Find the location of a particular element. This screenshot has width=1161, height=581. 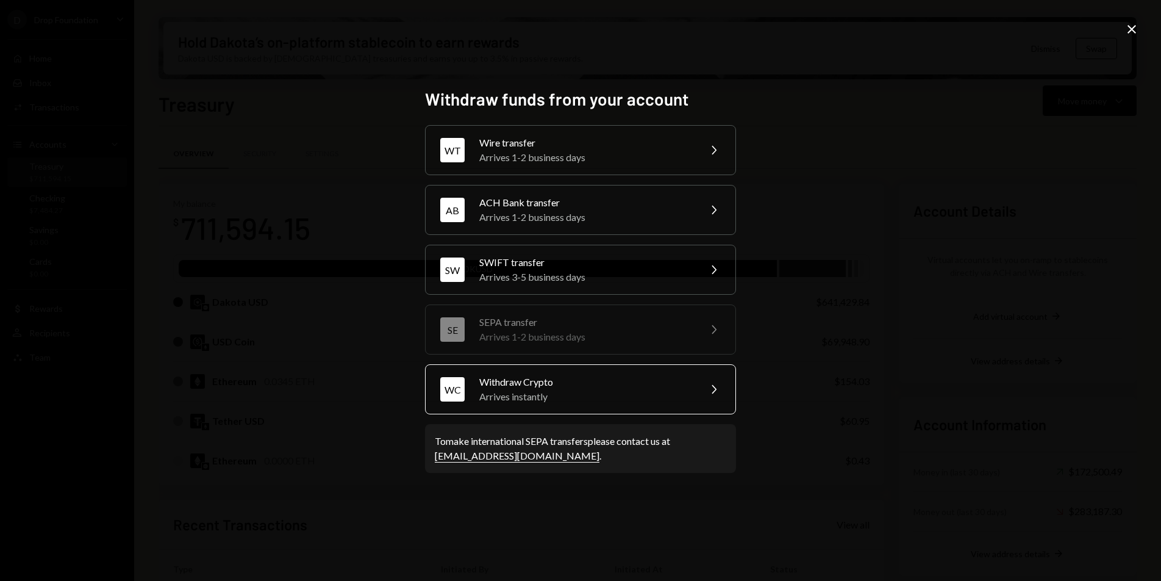

div: ACH Bank transfer is located at coordinates (585, 202).